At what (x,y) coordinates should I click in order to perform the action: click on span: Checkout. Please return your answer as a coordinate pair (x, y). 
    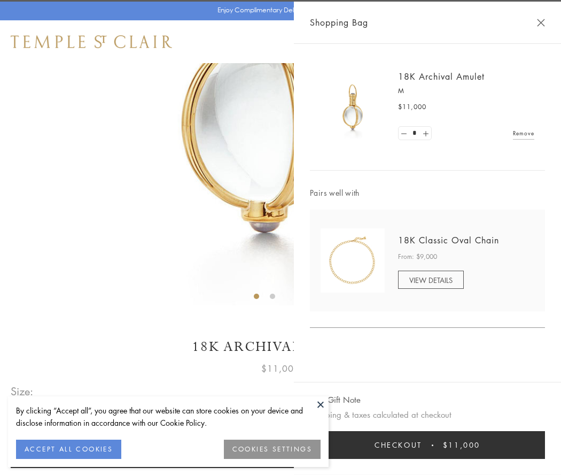
    Looking at the image, I should click on (398, 445).